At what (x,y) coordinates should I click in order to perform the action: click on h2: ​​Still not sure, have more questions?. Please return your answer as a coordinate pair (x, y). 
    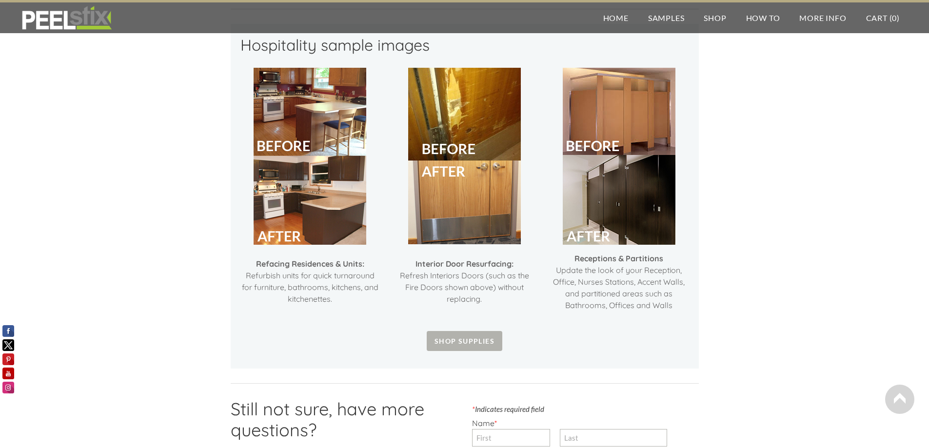
    Looking at the image, I should click on (344, 423).